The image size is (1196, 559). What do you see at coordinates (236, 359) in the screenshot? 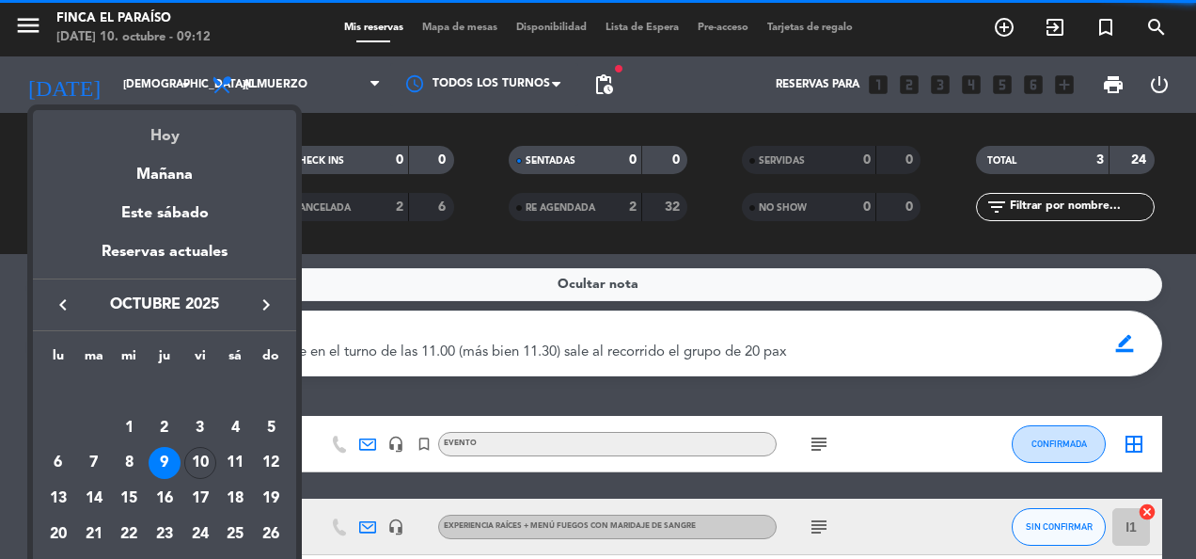
I see `th: sábado` at bounding box center [236, 359].